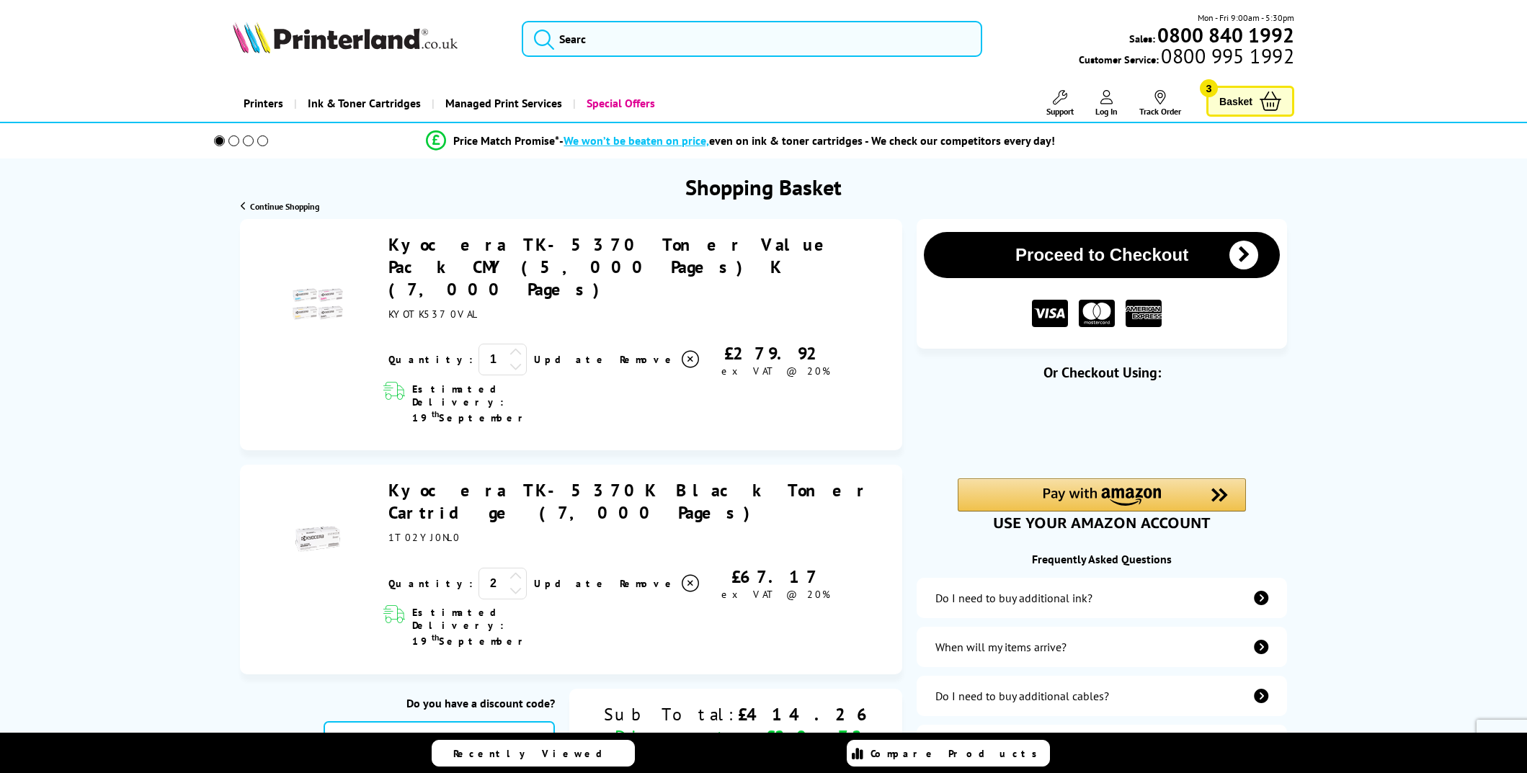  I want to click on img: American Express, so click(1143, 313).